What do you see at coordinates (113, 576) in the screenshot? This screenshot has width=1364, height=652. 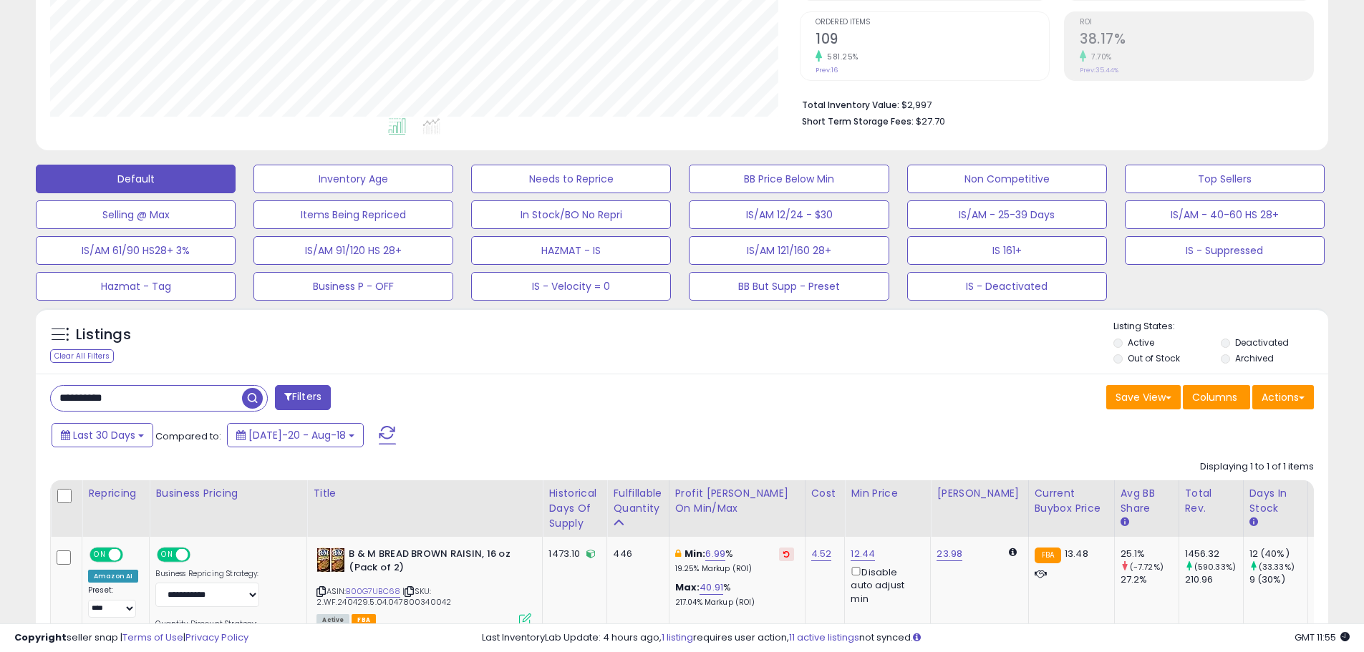 I see `div: Amazon AI` at bounding box center [113, 576].